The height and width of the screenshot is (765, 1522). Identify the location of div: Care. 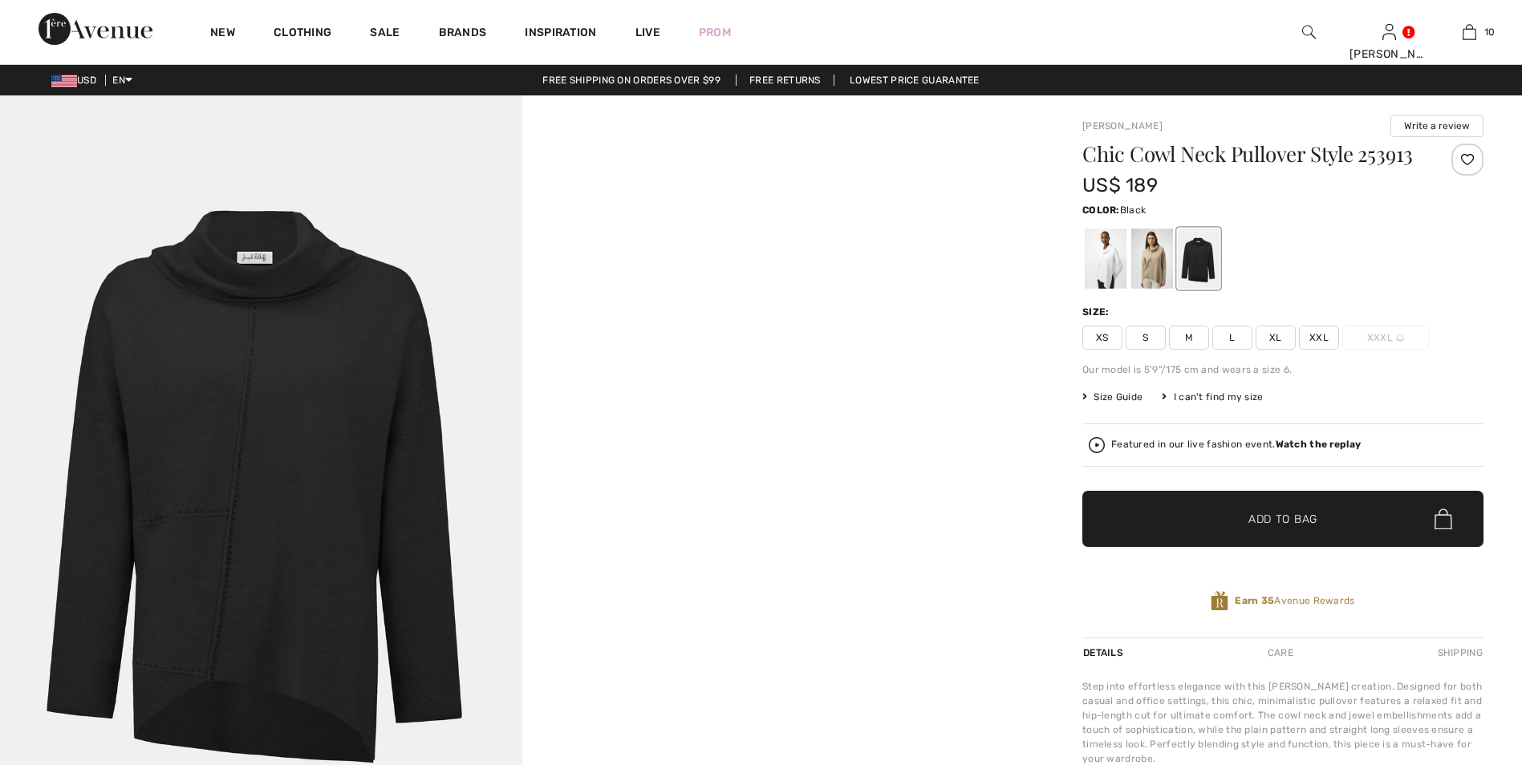
(1281, 653).